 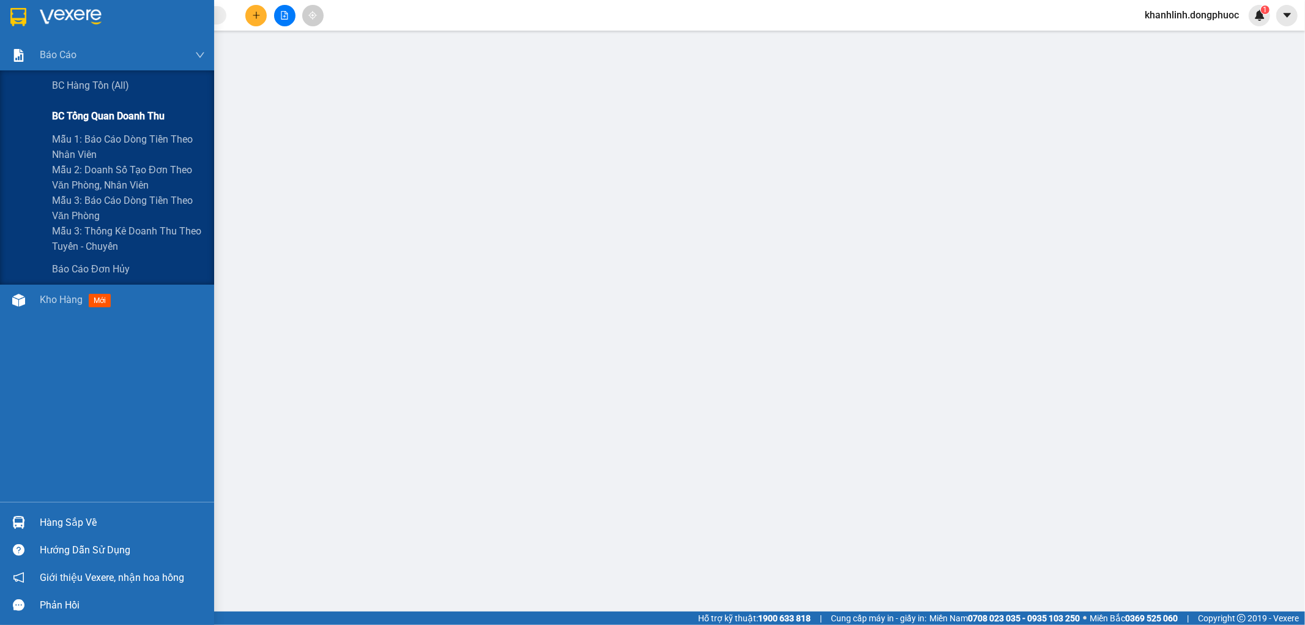 I want to click on span: Mẫu 3: Báo cáo dòng tiền theo văn phòng, so click(x=128, y=208).